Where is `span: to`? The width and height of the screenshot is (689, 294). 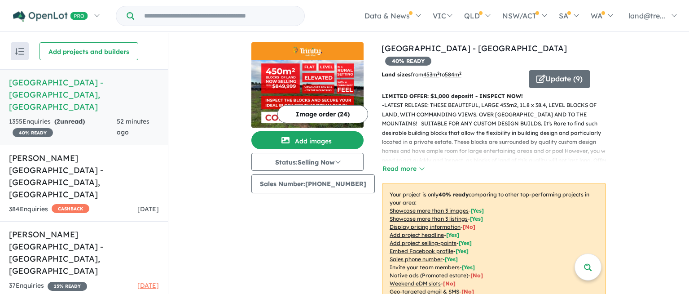
span: to is located at coordinates (450, 74).